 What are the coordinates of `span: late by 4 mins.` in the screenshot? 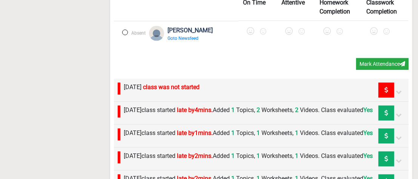 It's located at (195, 110).